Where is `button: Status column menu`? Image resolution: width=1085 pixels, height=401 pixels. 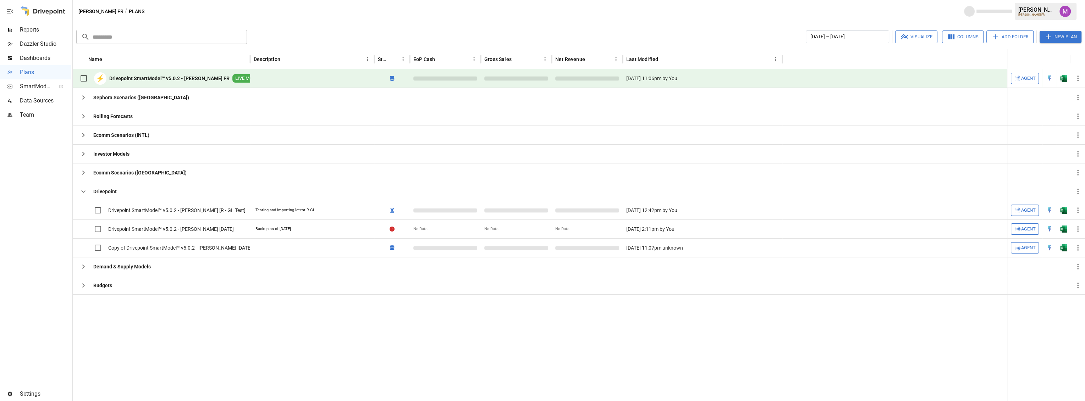
button: Status column menu is located at coordinates (403, 59).